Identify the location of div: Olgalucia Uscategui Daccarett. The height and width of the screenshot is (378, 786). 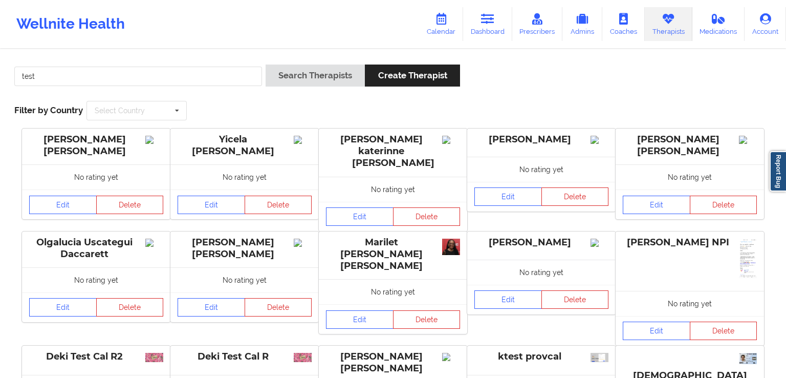
(96, 248).